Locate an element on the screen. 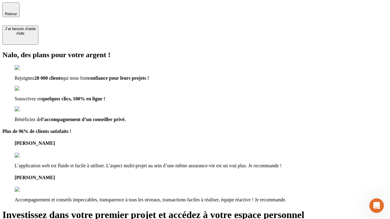 The height and width of the screenshot is (219, 390). div: Aide is located at coordinates (20, 33).